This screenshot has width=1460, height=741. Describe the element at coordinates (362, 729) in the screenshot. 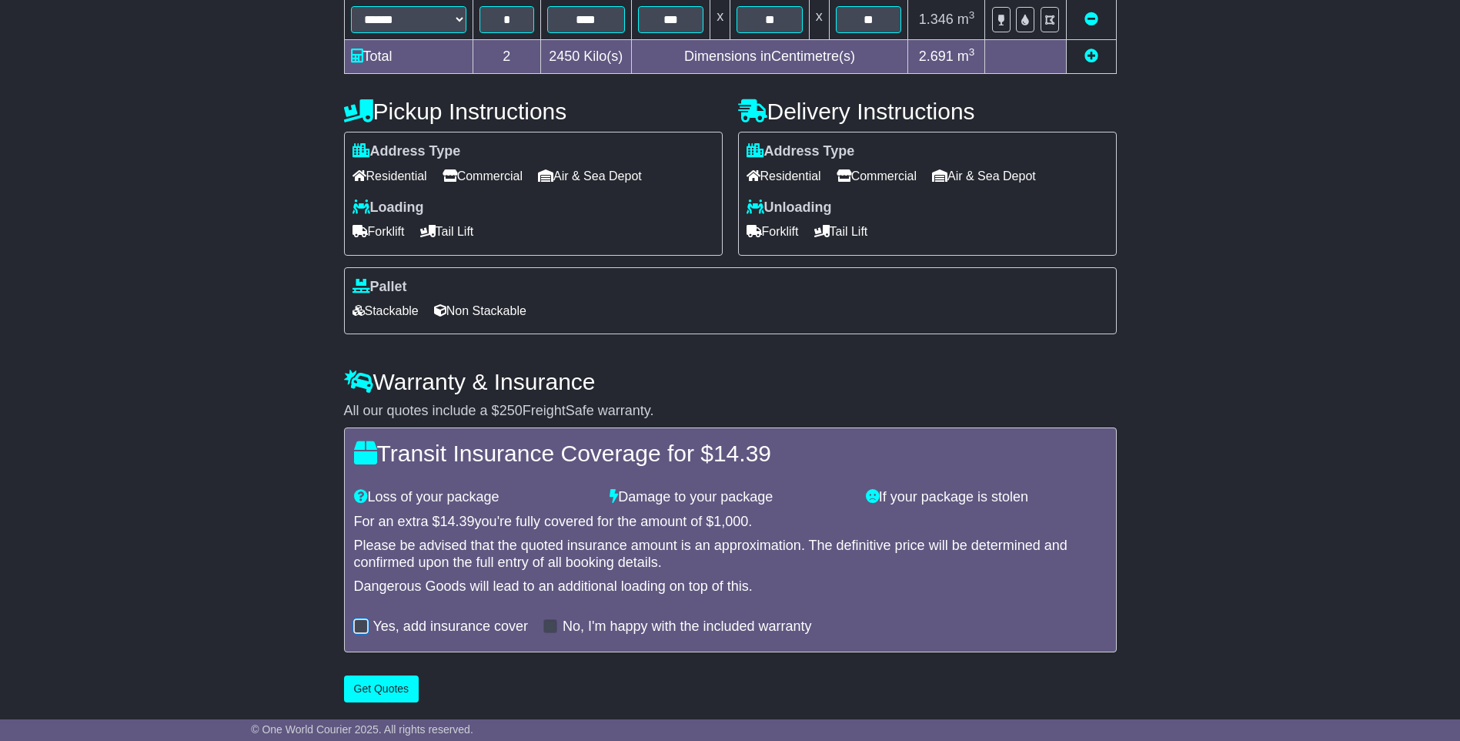

I see `span: © One World Courier 2025. All rights reserved.` at that location.